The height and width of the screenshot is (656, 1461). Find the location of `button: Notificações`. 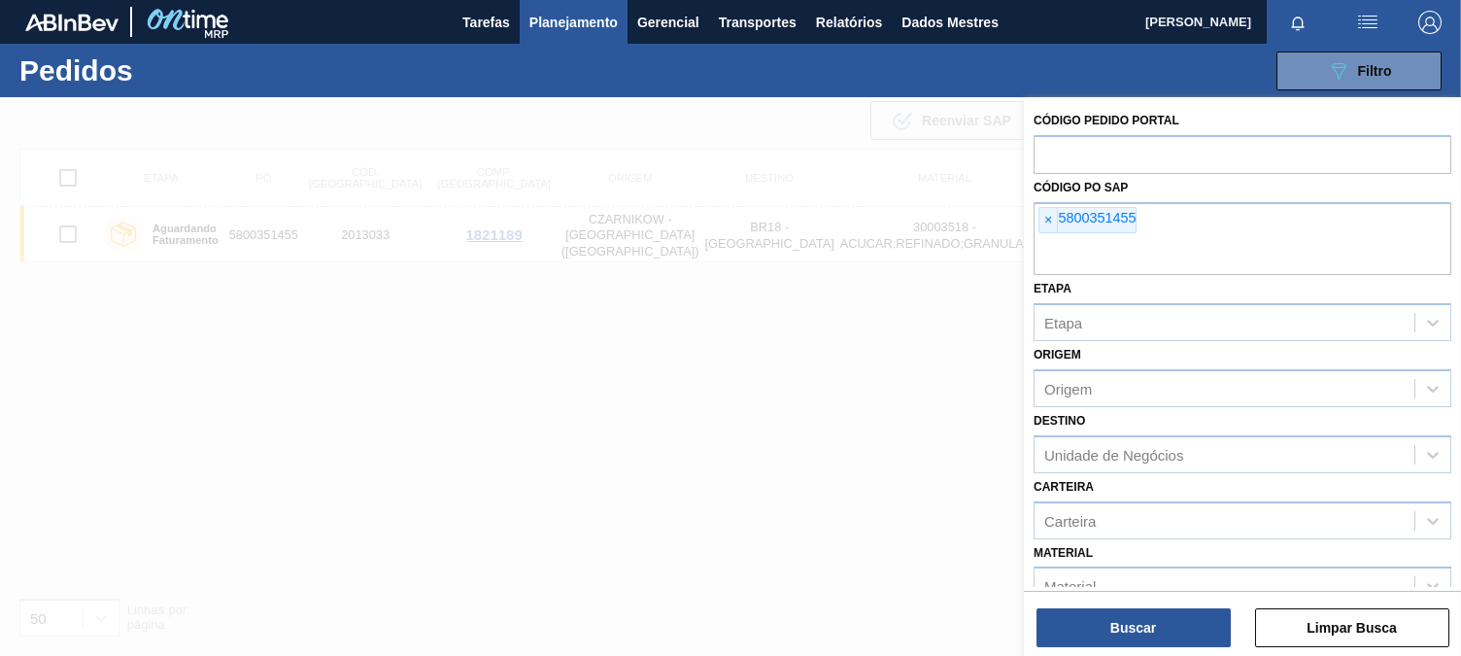

button: Notificações is located at coordinates (1298, 22).